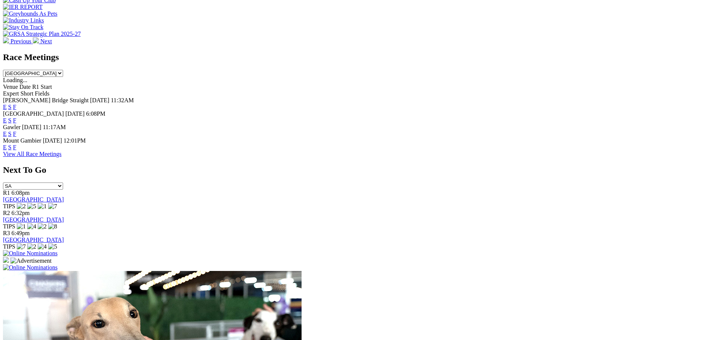 This screenshot has height=340, width=711. What do you see at coordinates (10, 87) in the screenshot?
I see `span: Venue` at bounding box center [10, 87].